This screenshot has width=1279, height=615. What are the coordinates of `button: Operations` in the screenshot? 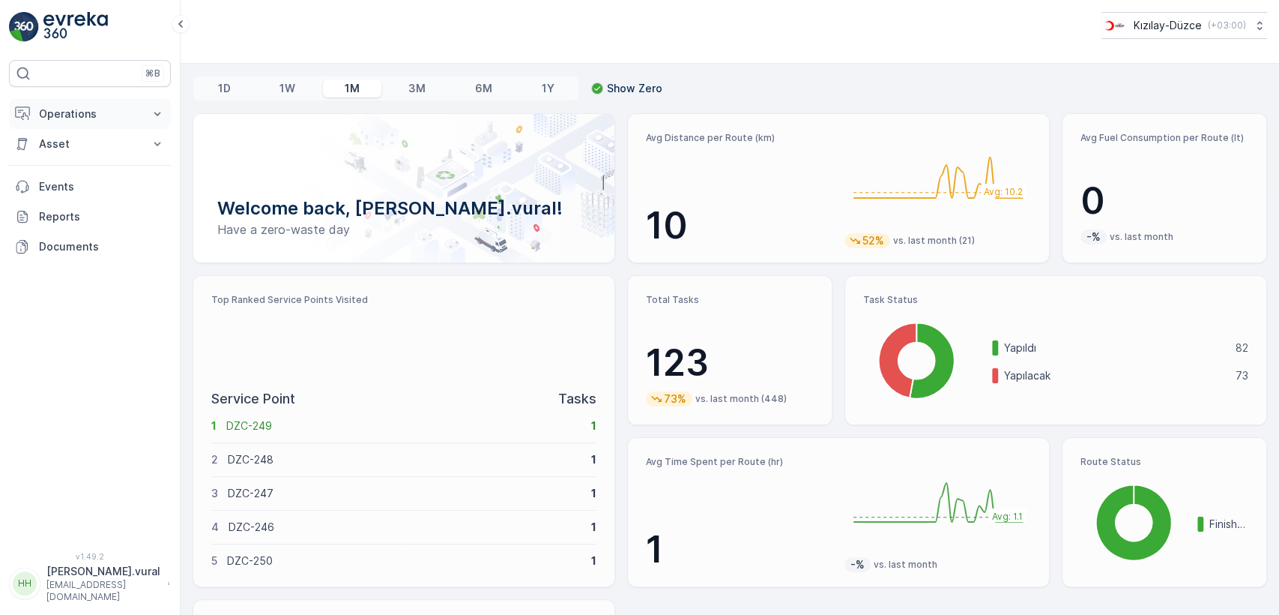 It's located at (90, 114).